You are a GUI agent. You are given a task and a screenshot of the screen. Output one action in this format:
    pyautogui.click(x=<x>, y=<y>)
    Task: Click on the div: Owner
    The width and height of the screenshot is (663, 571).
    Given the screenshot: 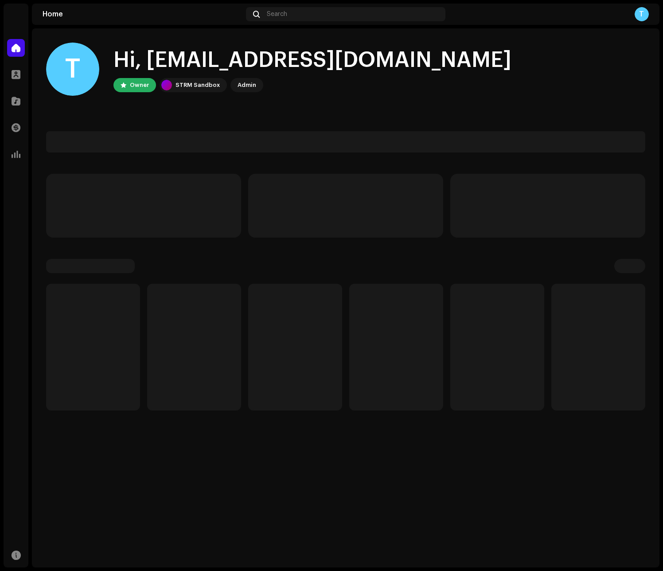 What is the action you would take?
    pyautogui.click(x=139, y=85)
    